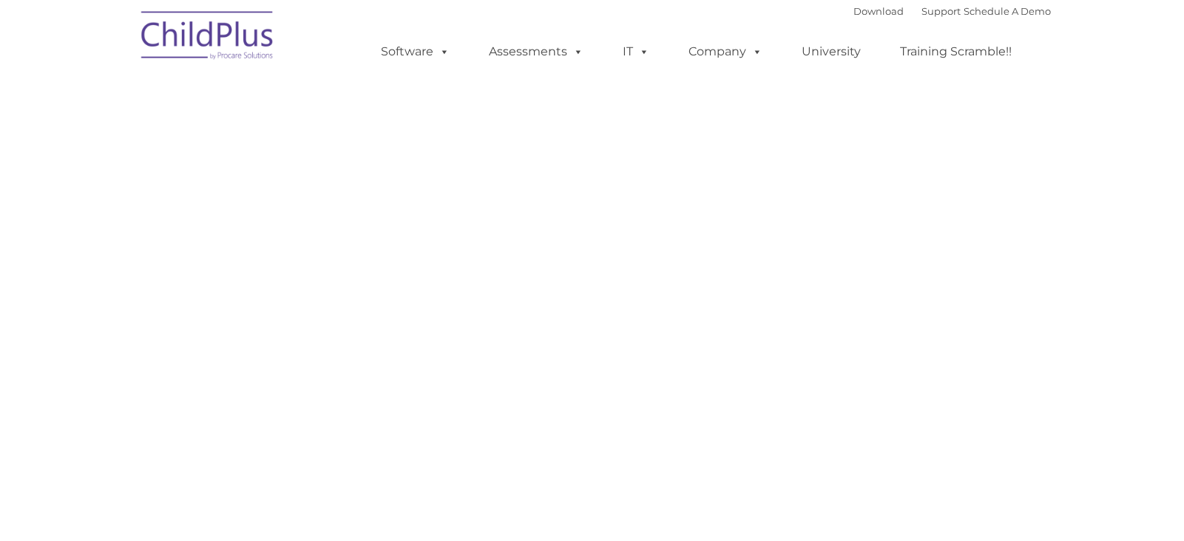 Image resolution: width=1184 pixels, height=541 pixels. What do you see at coordinates (955, 52) in the screenshot?
I see `a: Training Scramble!!` at bounding box center [955, 52].